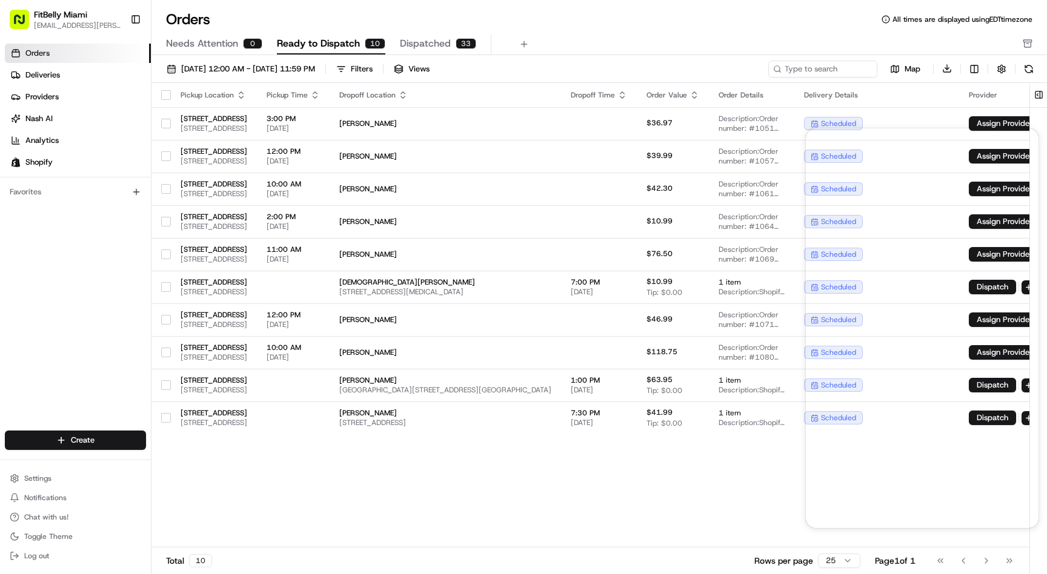 Image resolution: width=1047 pixels, height=574 pixels. I want to click on span: 3:00 PM, so click(293, 119).